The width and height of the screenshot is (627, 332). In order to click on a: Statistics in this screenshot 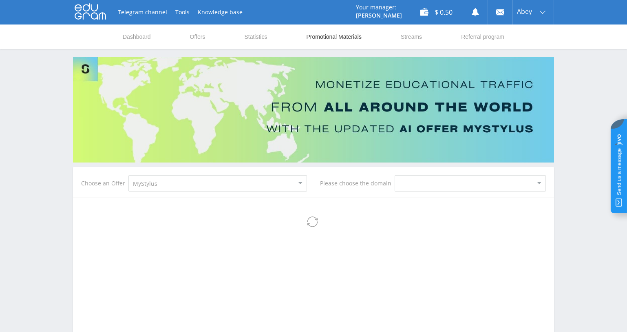, I will do `click(256, 37)`.